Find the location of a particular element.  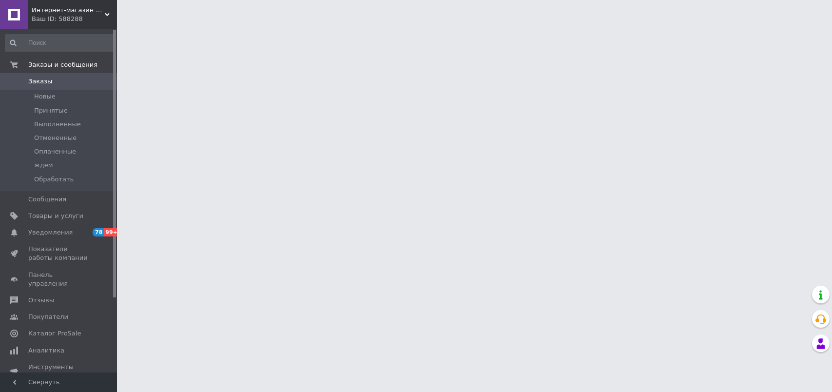

span: Отзывы is located at coordinates (41, 300).